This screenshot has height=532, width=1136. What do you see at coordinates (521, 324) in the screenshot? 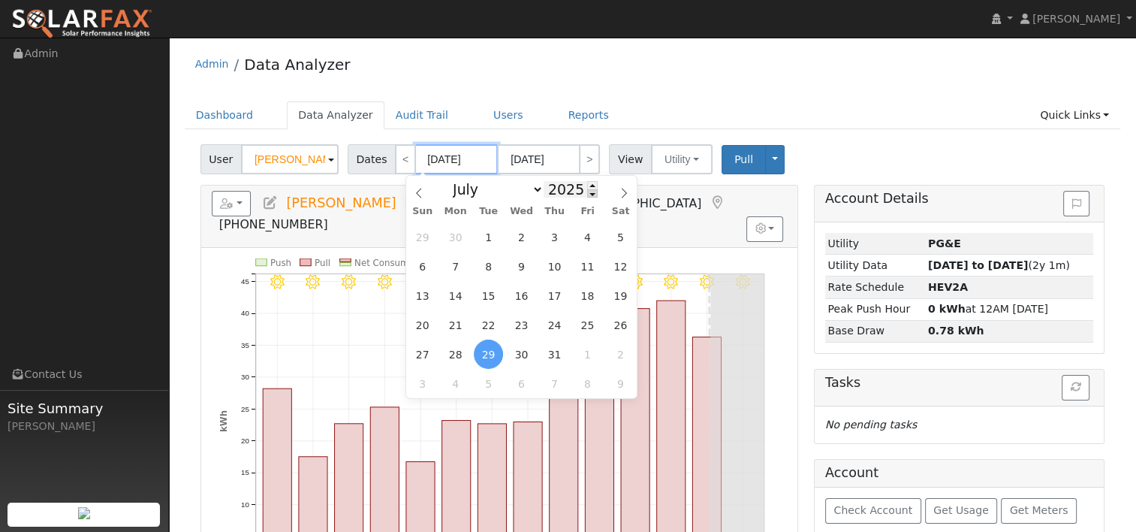
I see `span: July 23, 2025` at bounding box center [521, 324].